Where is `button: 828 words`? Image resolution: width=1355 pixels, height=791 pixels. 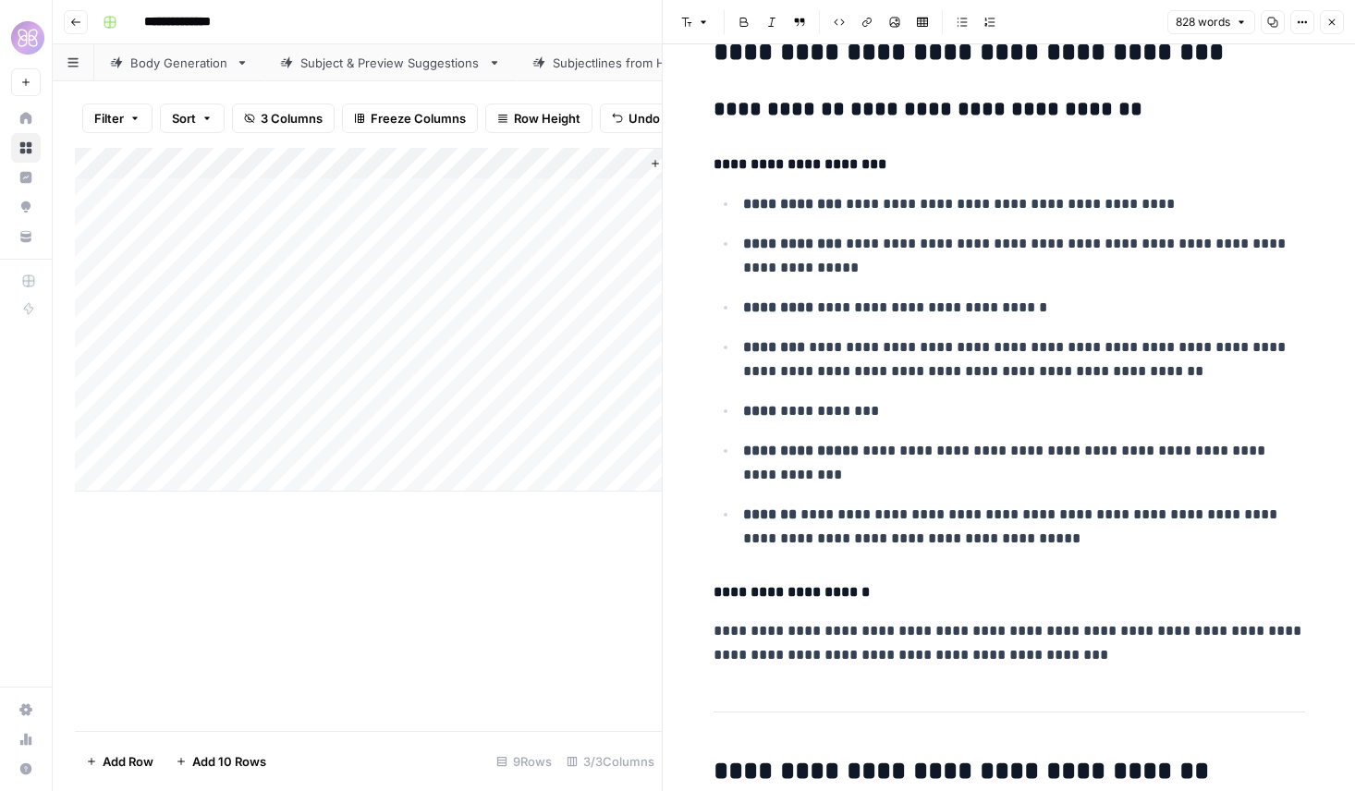
button: 828 words is located at coordinates (1211, 22).